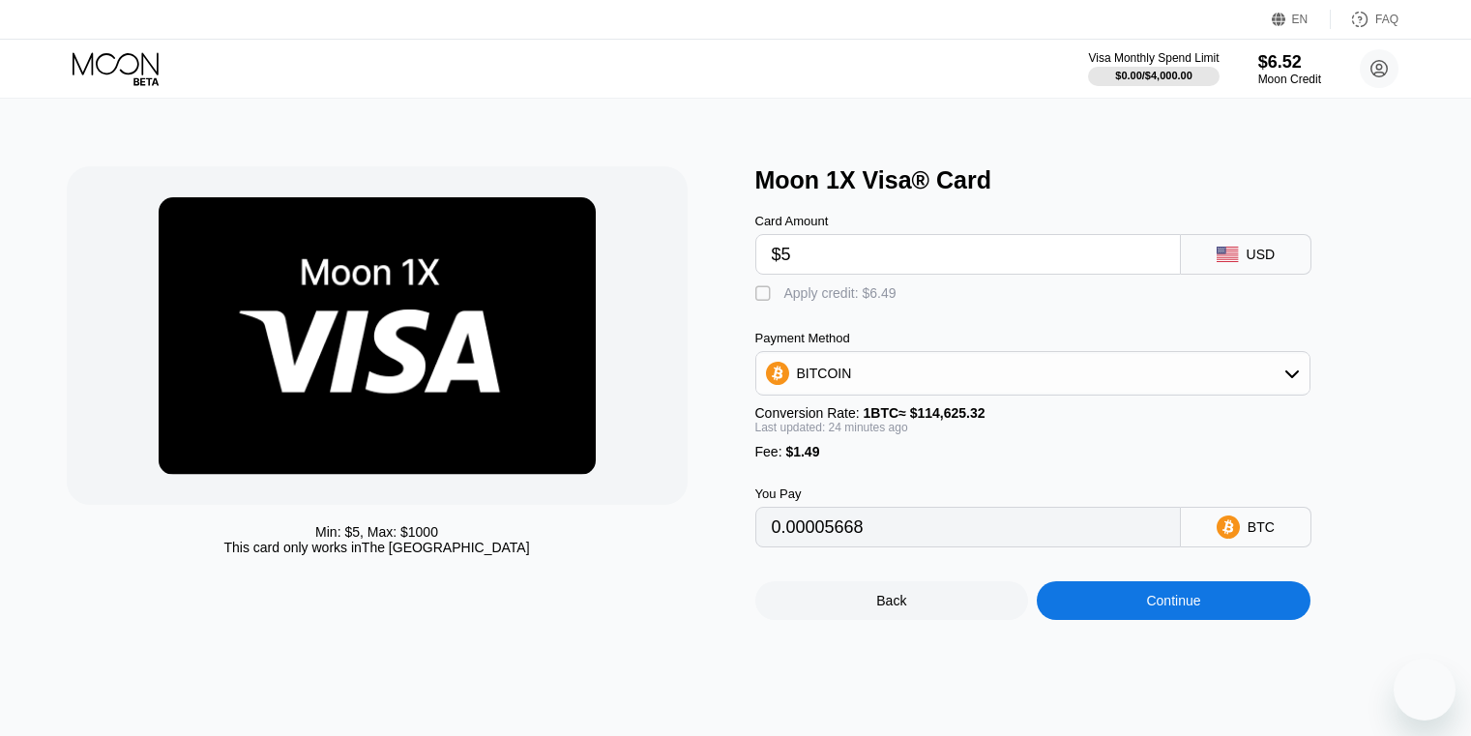  I want to click on div: Visa Monthly Spend Limit, so click(1153, 58).